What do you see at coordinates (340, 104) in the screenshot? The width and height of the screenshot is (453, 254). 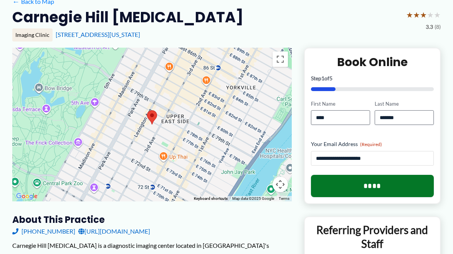 I see `label: First Name` at bounding box center [340, 104].